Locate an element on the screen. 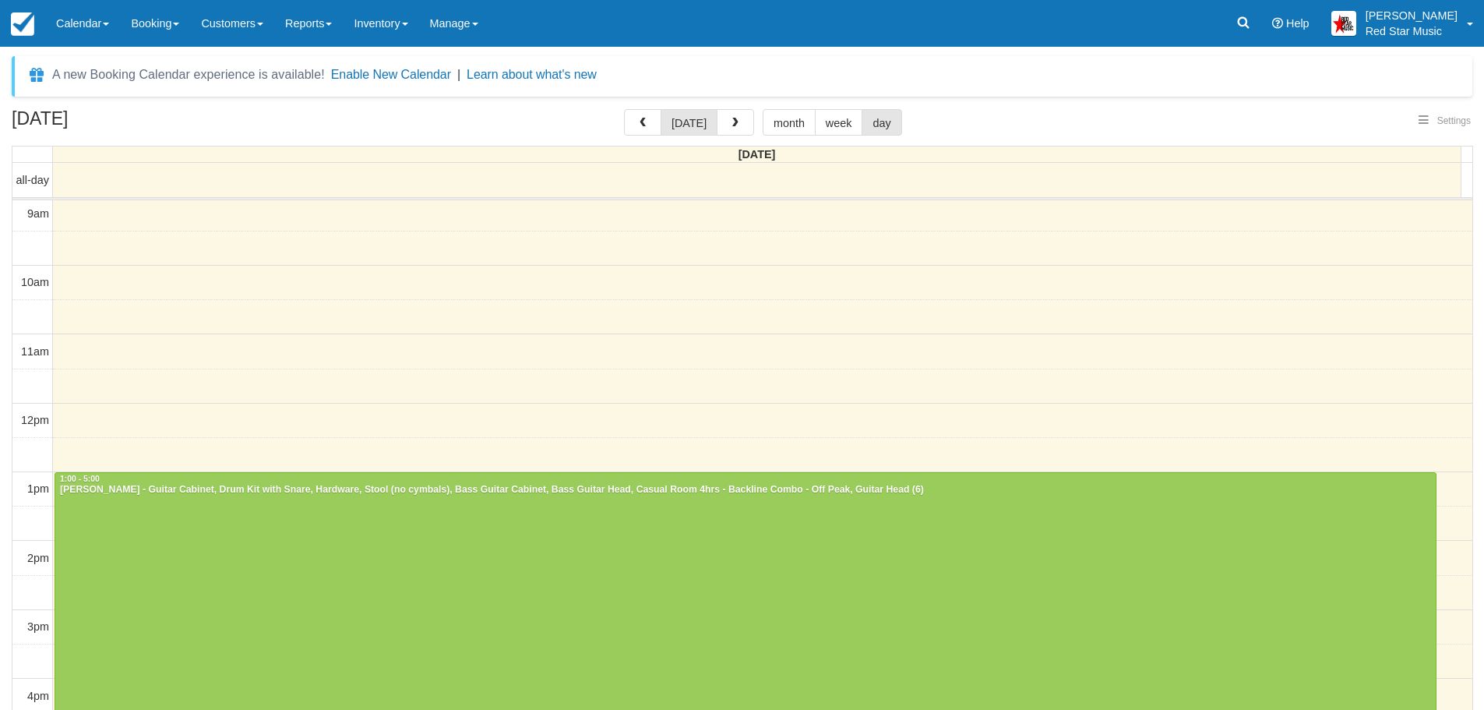 This screenshot has height=710, width=1484. button: day is located at coordinates (881, 122).